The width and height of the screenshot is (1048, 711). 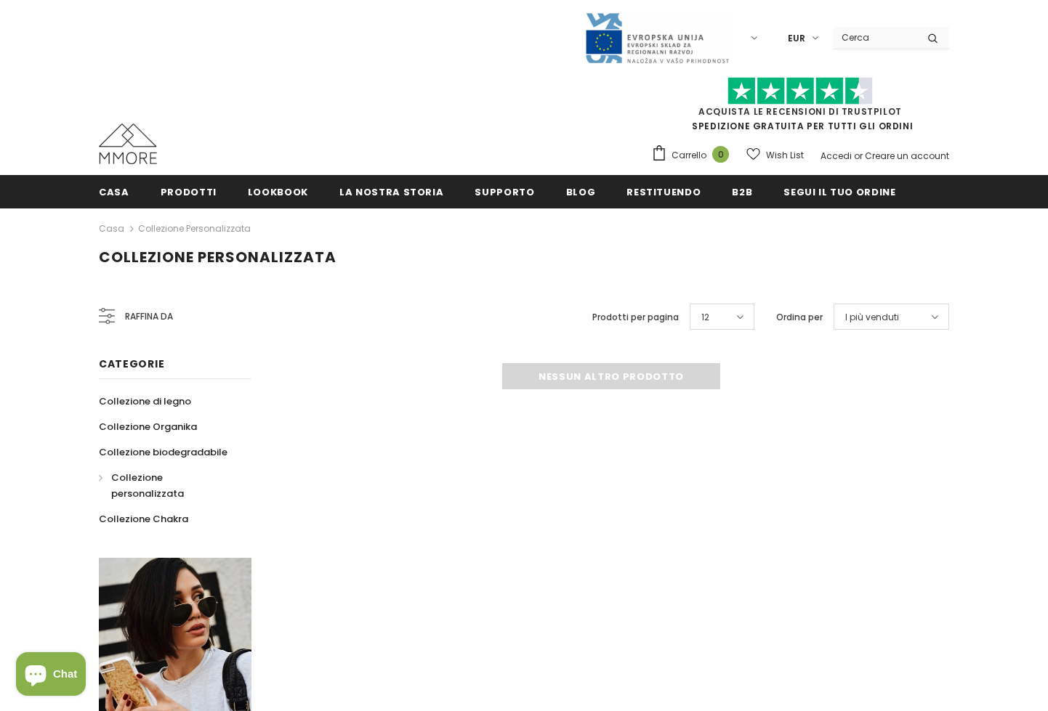 What do you see at coordinates (839, 191) in the screenshot?
I see `a: Segui il tuo ordine` at bounding box center [839, 191].